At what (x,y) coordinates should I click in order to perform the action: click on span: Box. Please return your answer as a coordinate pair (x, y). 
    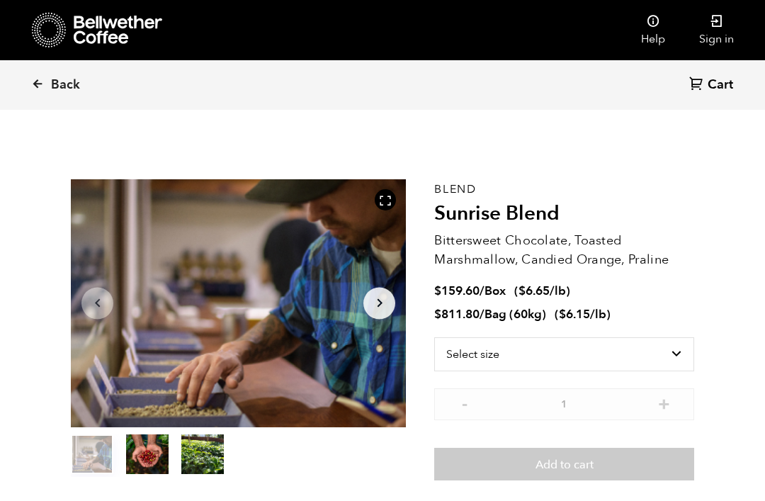
    Looking at the image, I should click on (495, 290).